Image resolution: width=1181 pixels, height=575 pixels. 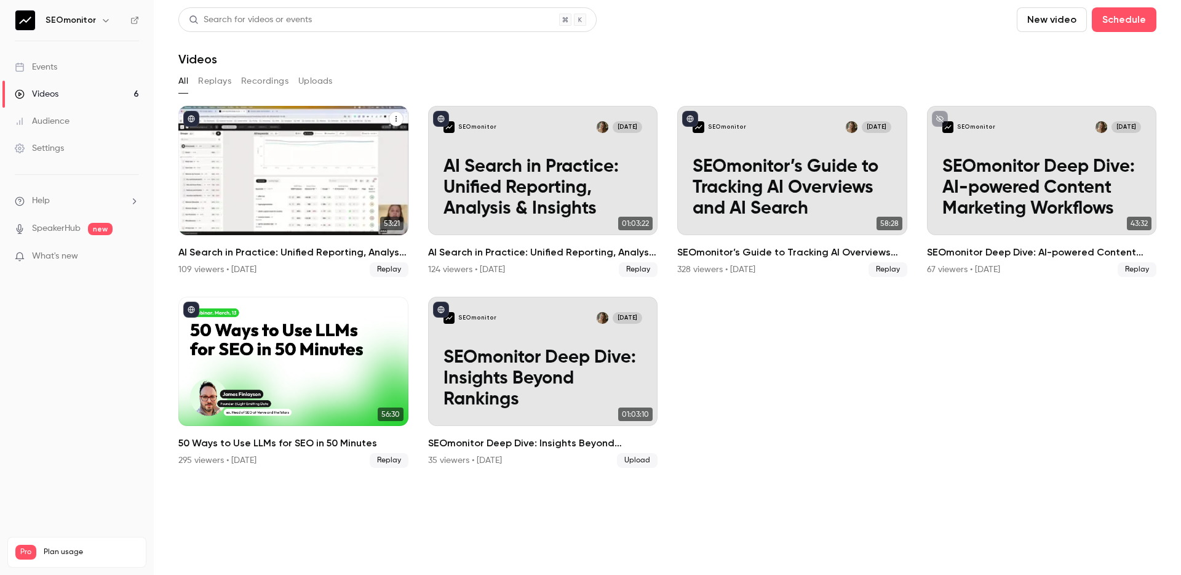 What do you see at coordinates (635, 414) in the screenshot?
I see `span: 01:03:10` at bounding box center [635, 414].